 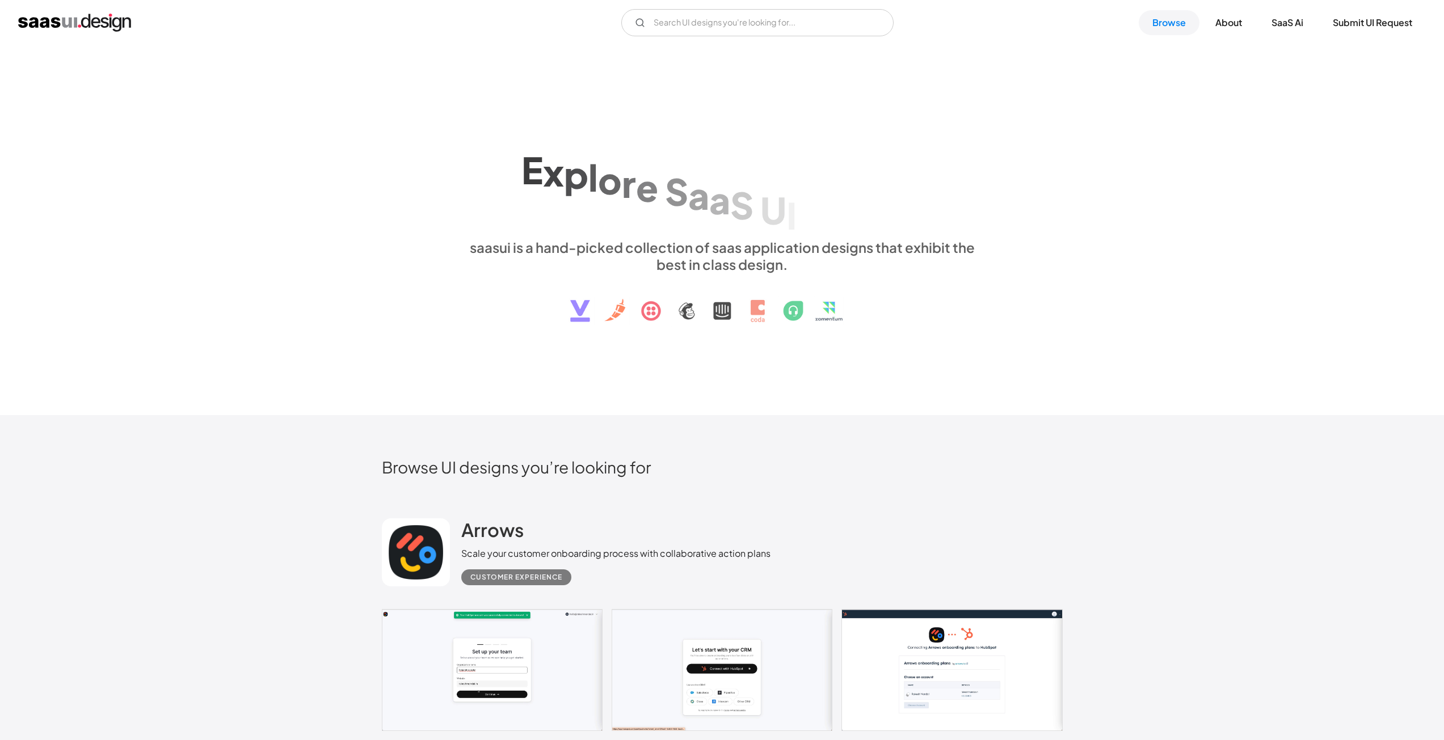 I want to click on div: r, so click(x=629, y=183).